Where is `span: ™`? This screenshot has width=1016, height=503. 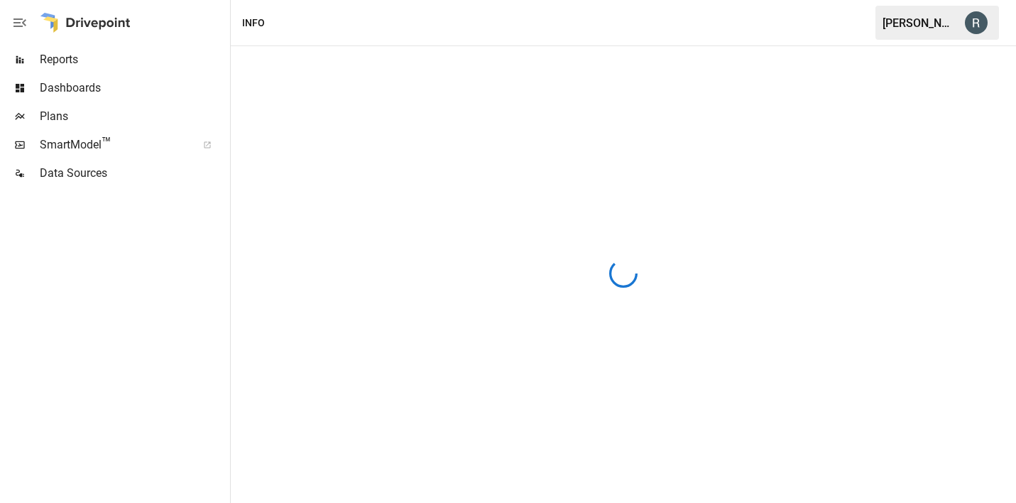
span: ™ is located at coordinates (106, 143).